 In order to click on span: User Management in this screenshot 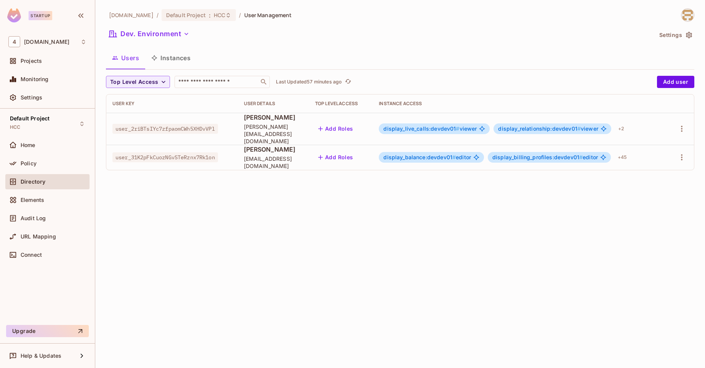, I will do `click(268, 15)`.